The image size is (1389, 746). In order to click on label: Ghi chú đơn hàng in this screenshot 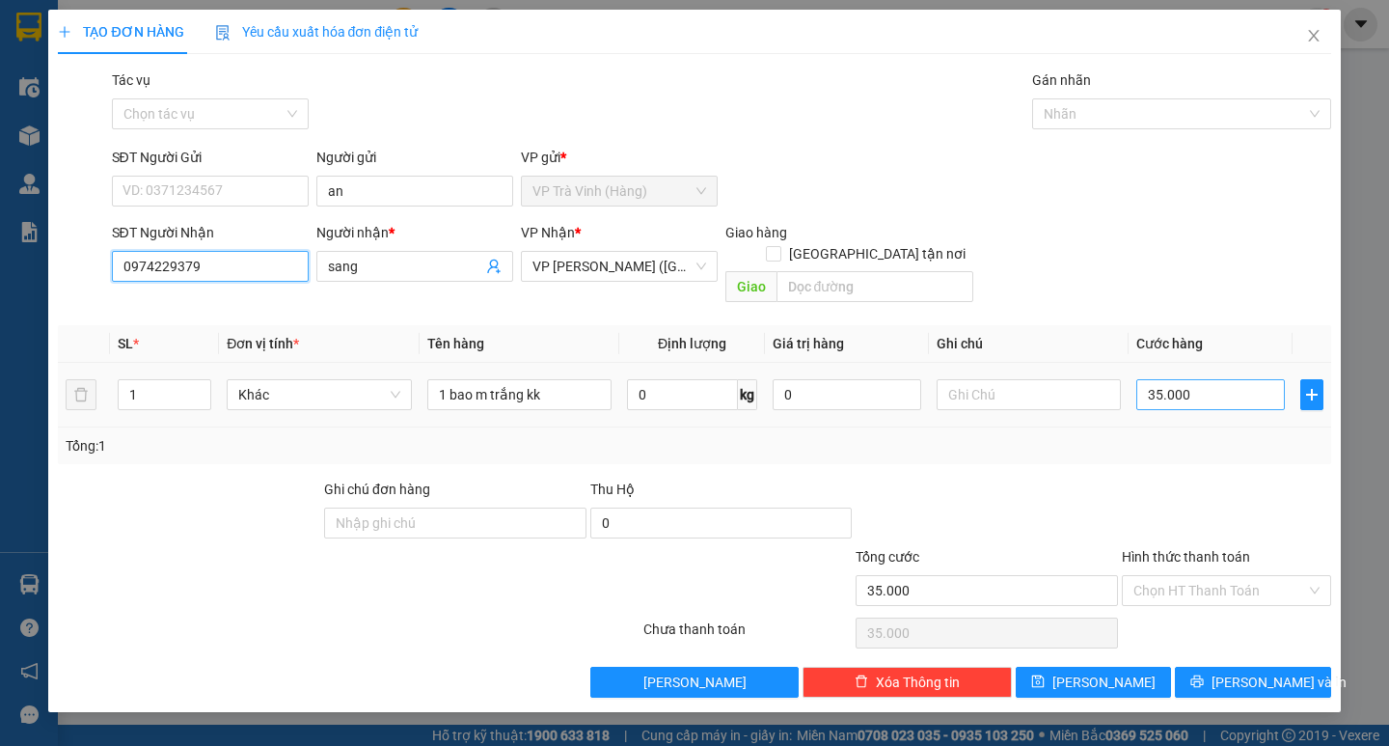, I will do `click(377, 489)`.